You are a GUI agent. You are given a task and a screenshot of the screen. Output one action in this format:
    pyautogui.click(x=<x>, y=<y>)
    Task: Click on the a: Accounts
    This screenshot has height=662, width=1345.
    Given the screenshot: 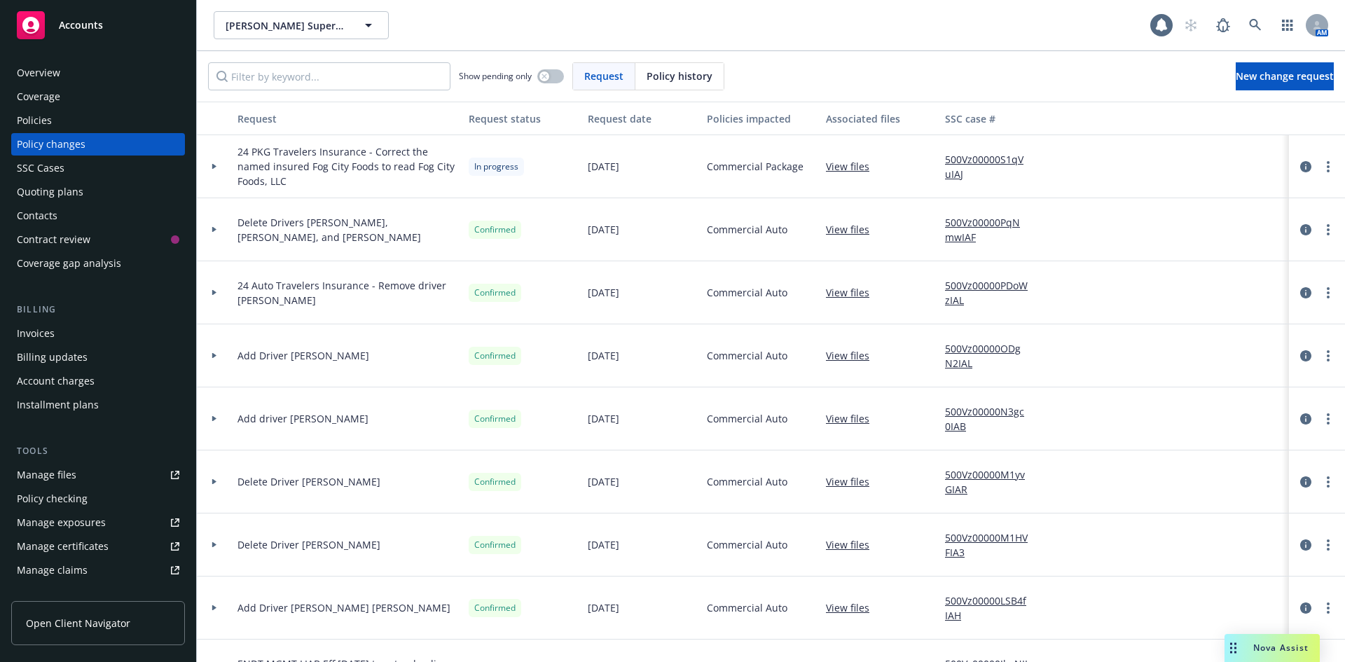 What is the action you would take?
    pyautogui.click(x=98, y=25)
    